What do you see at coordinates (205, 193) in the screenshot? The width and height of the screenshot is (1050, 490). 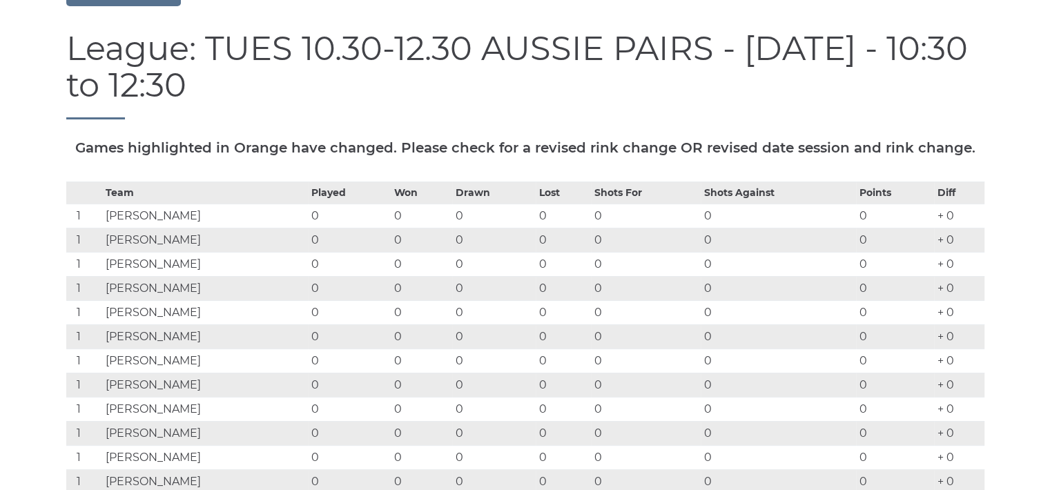 I see `th: Team` at bounding box center [205, 193].